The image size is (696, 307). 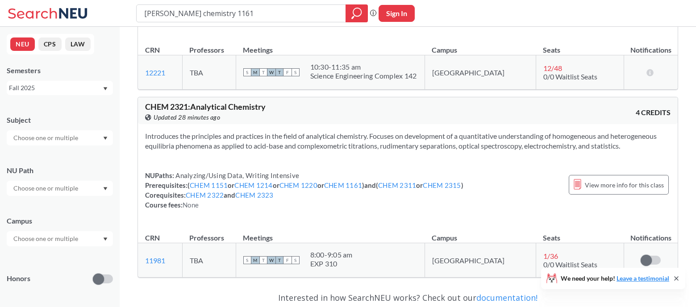 I want to click on div: NUPaths: Prerequisites: ( or or or ) and ( or ) Corequisites: and Course fees:, so click(x=304, y=190).